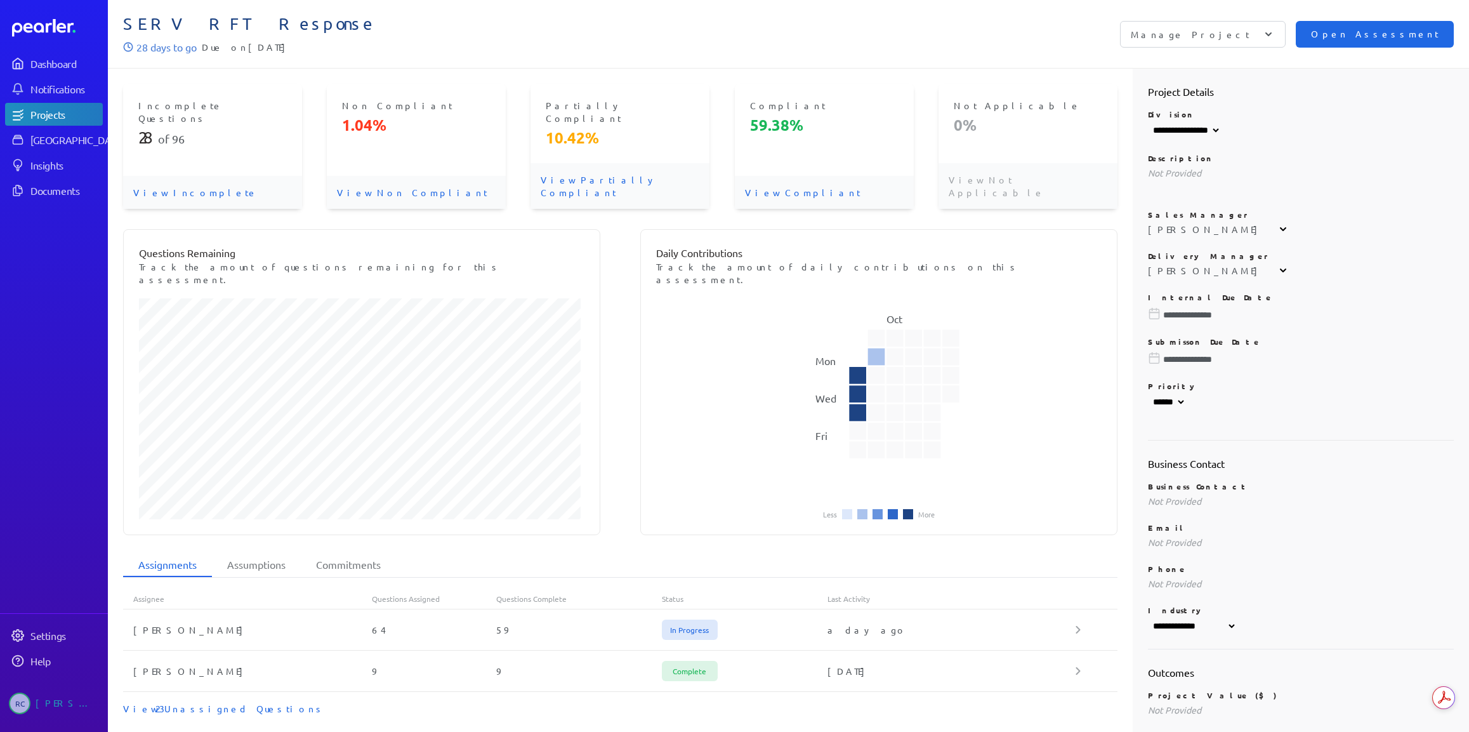 This screenshot has width=1469, height=732. What do you see at coordinates (248, 599) in the screenshot?
I see `div: Assignee` at bounding box center [248, 599].